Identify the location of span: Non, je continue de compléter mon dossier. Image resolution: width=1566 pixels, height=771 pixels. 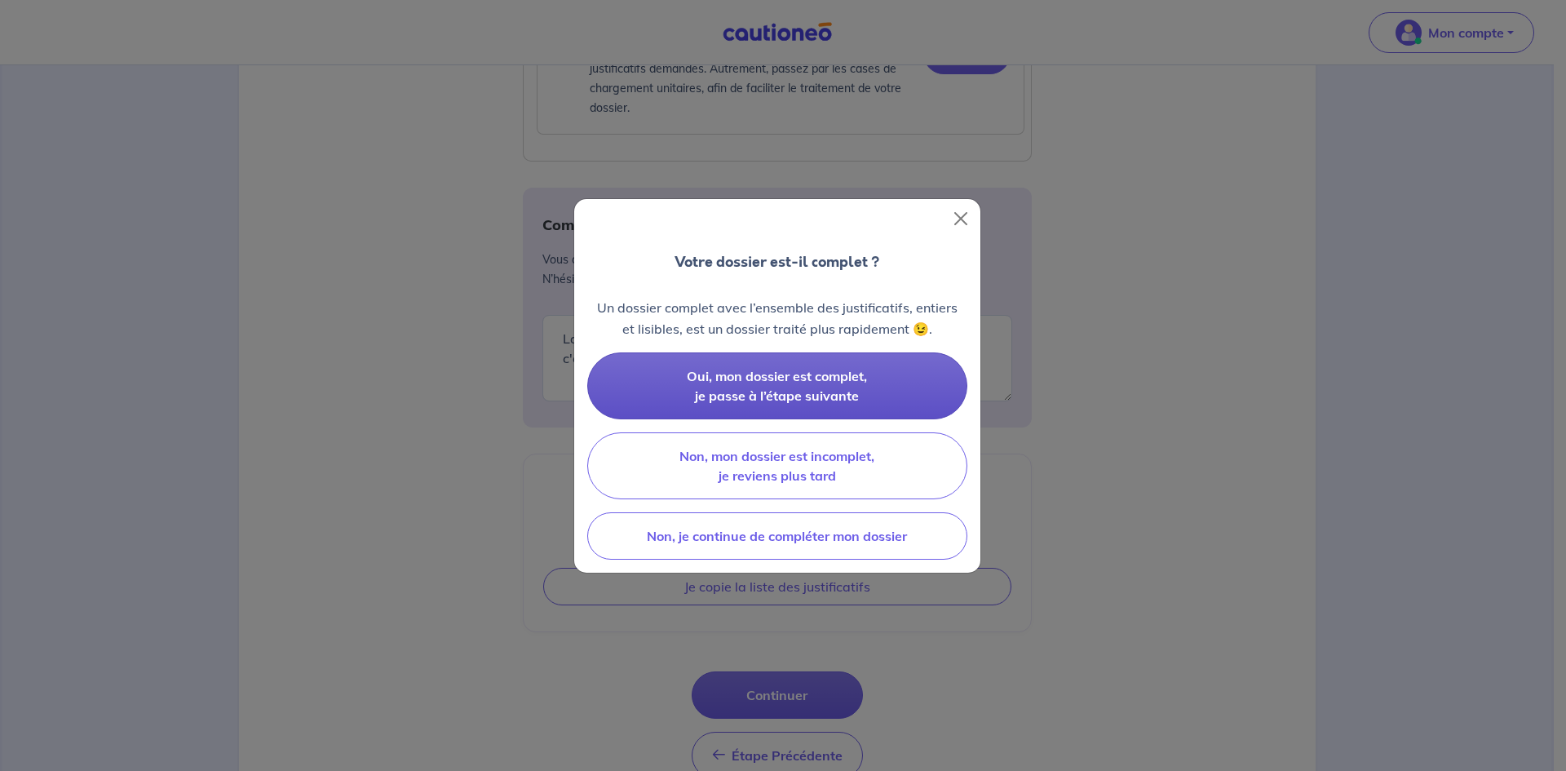
(776, 536).